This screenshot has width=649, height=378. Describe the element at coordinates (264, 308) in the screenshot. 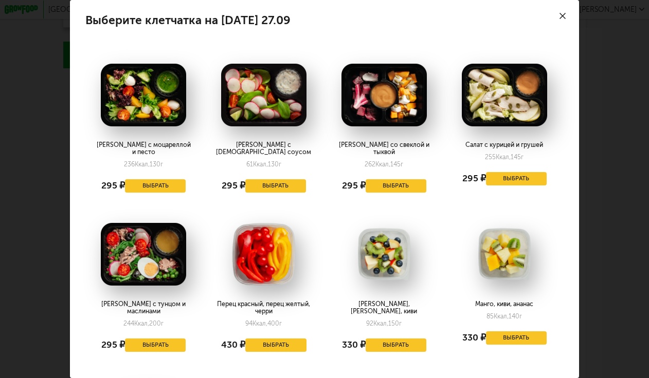

I see `div: Перец красный, перец желтый, черри` at that location.